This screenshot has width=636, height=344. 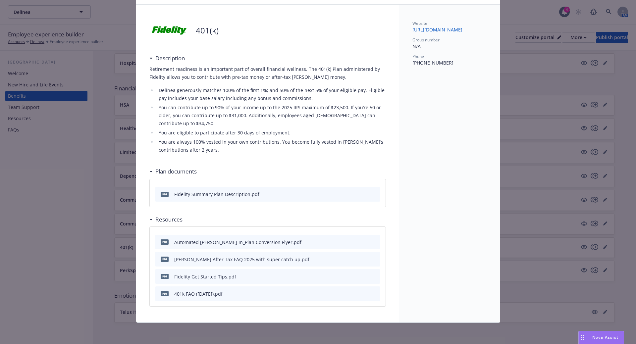 What do you see at coordinates (176, 171) in the screenshot?
I see `h3: Plan documents` at bounding box center [176, 171].